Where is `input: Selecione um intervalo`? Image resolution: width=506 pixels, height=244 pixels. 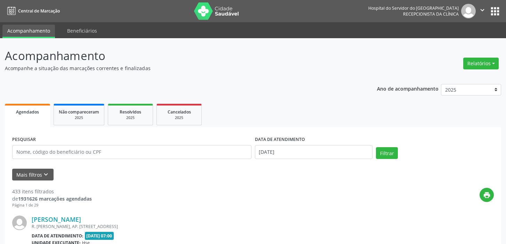
input: Selecione um intervalo is located at coordinates (314, 152).